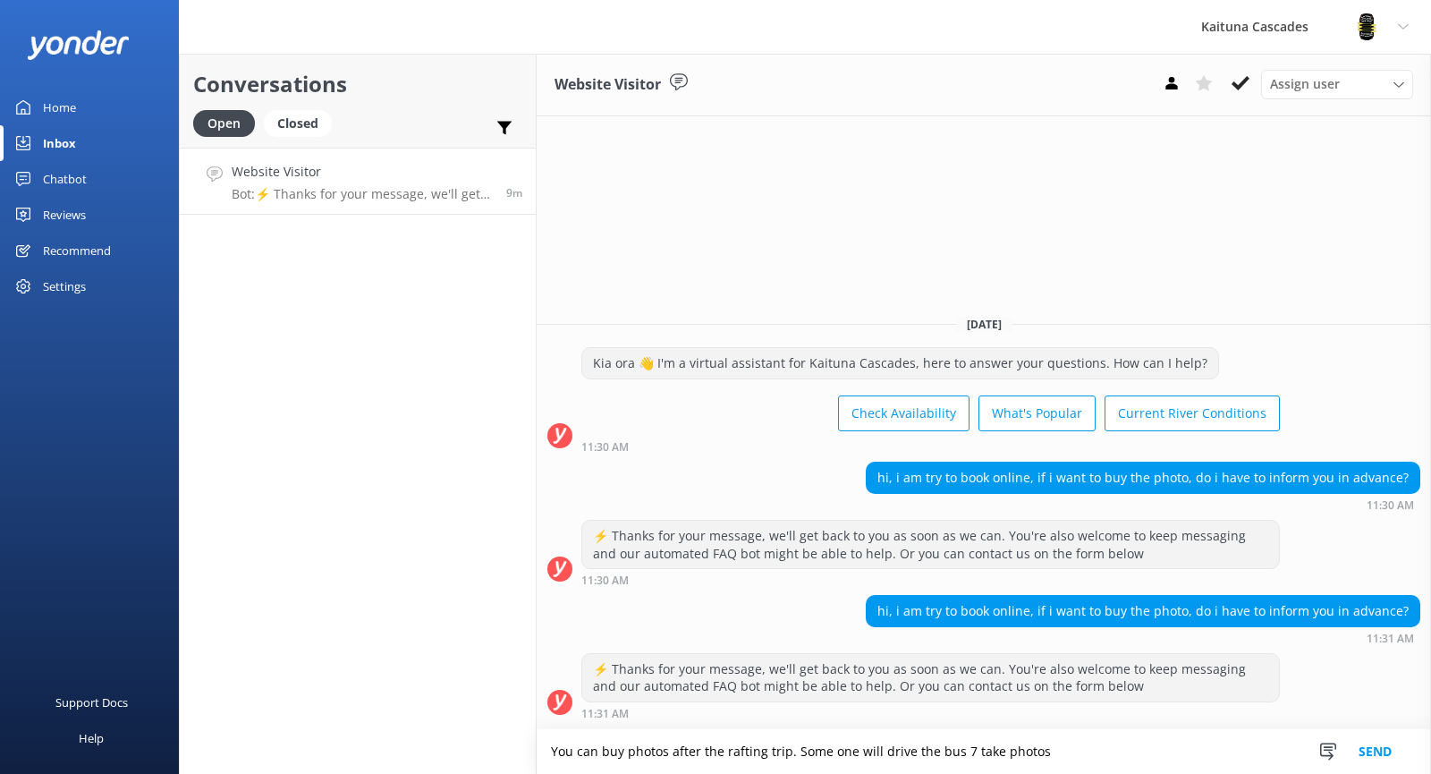 The height and width of the screenshot is (774, 1431). I want to click on div: Kia ora 👋 I'm a virtual assistant for Kaituna Cascades, here to answer your questions. How can I ..., so click(900, 363).